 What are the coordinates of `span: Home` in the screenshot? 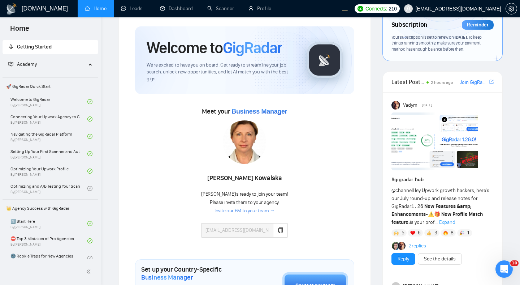 It's located at (20, 31).